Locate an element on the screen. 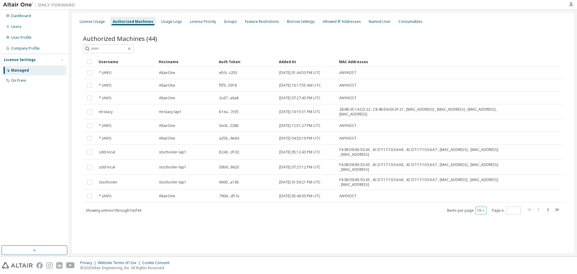 The width and height of the screenshot is (577, 274). span: 03b6...6620 is located at coordinates (229, 167).